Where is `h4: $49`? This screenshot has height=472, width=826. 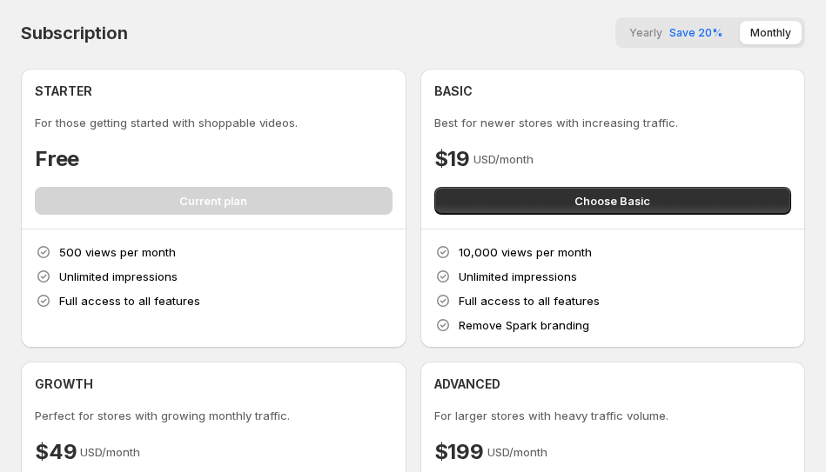 h4: $49 is located at coordinates (56, 452).